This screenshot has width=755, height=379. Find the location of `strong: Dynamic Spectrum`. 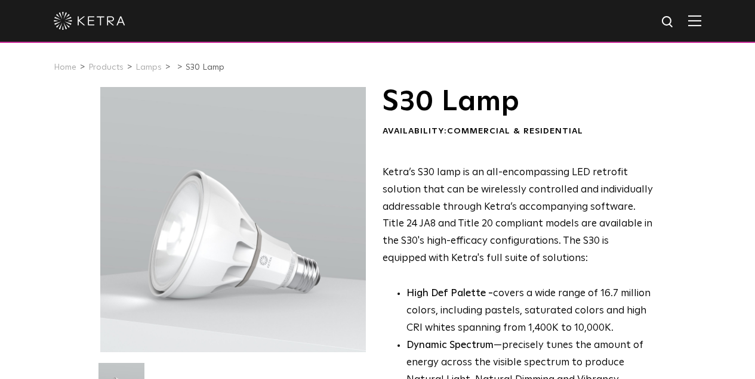

strong: Dynamic Spectrum is located at coordinates (450, 345).